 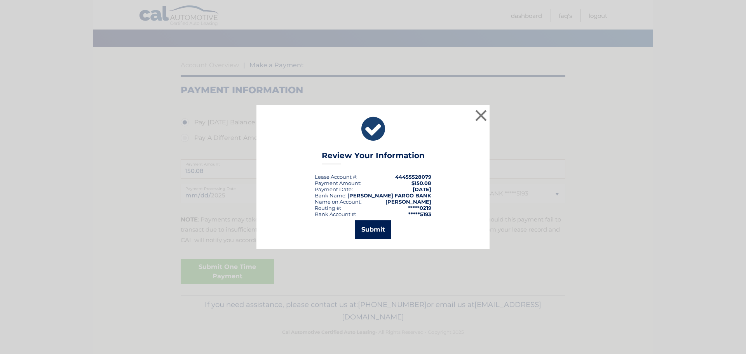 I want to click on div: Payment Amount:, so click(x=338, y=183).